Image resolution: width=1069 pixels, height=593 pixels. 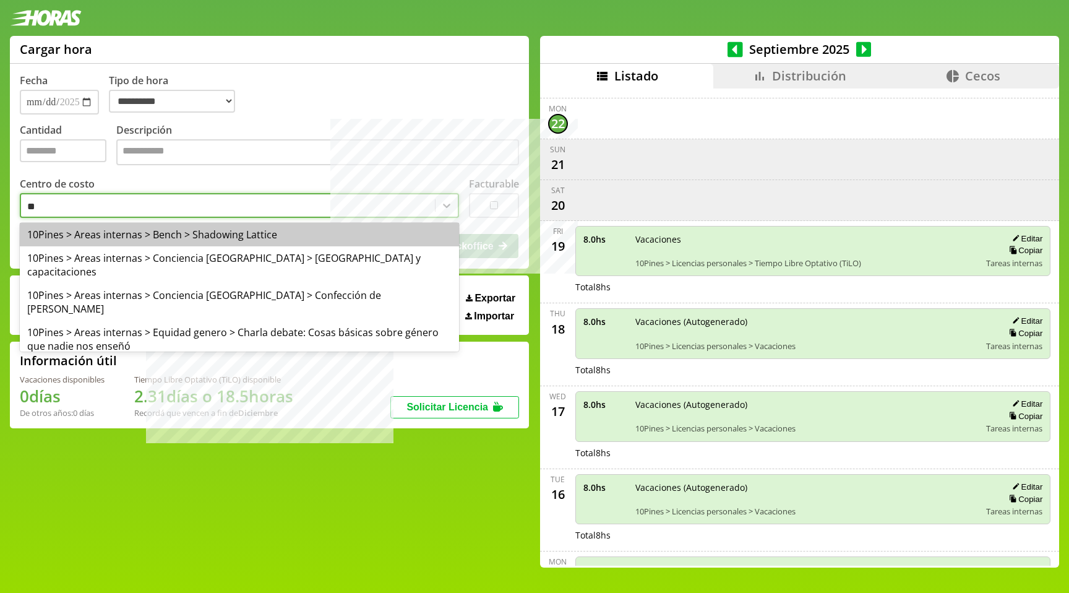 I want to click on label: Centro de costo, so click(x=57, y=184).